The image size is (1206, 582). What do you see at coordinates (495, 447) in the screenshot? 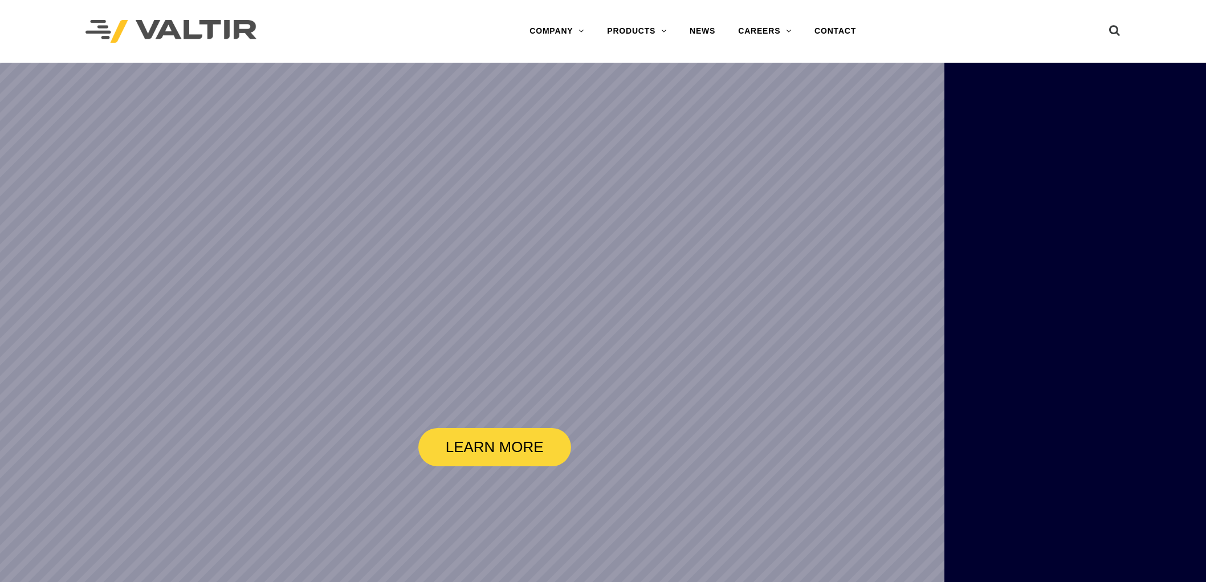
I see `a: LEARN MORE` at bounding box center [495, 447].